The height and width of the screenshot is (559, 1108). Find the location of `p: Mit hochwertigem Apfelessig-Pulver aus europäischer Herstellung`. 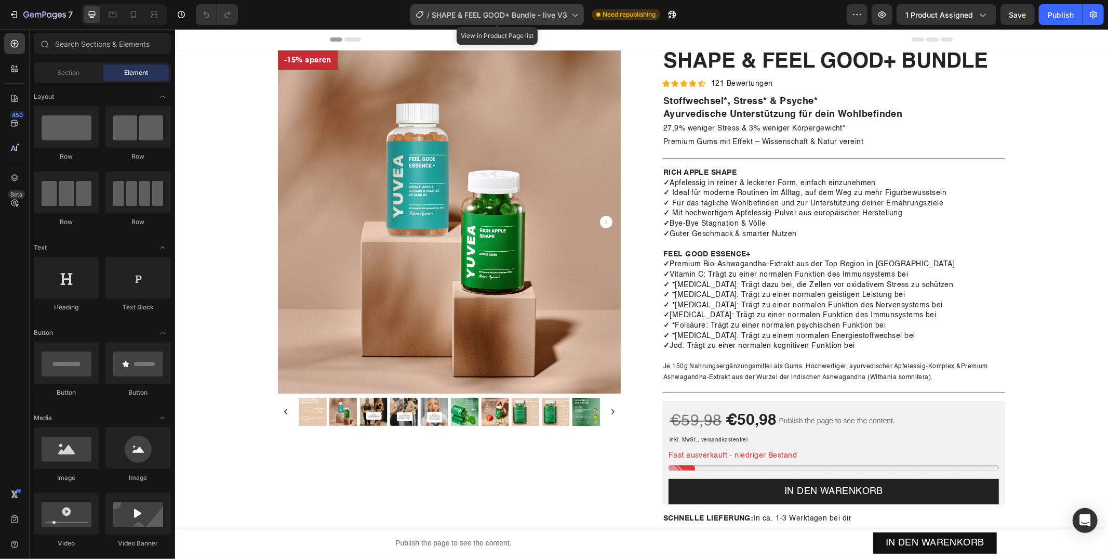

p: Mit hochwertigem Apfelessig-Pulver aus europäischer Herstellung is located at coordinates (659, 184).